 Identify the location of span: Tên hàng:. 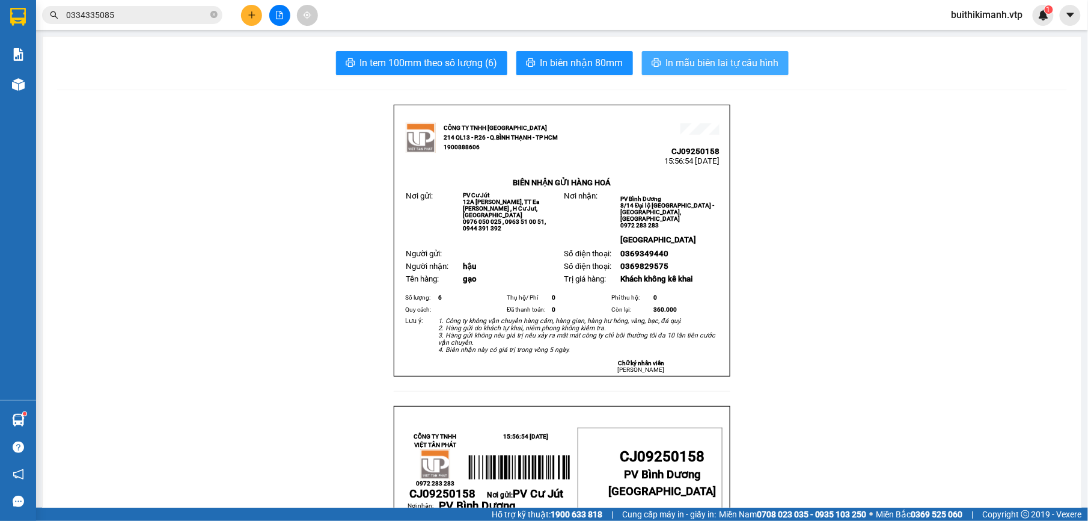
(422, 278).